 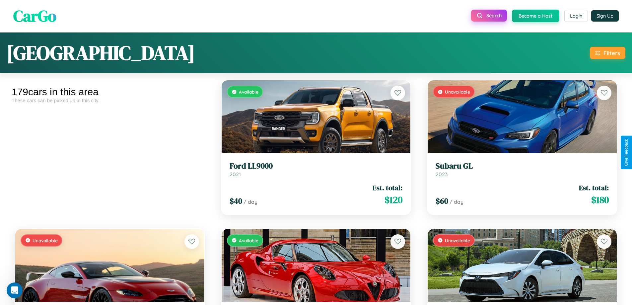 I want to click on a: Ford LL90002021, so click(x=316, y=169).